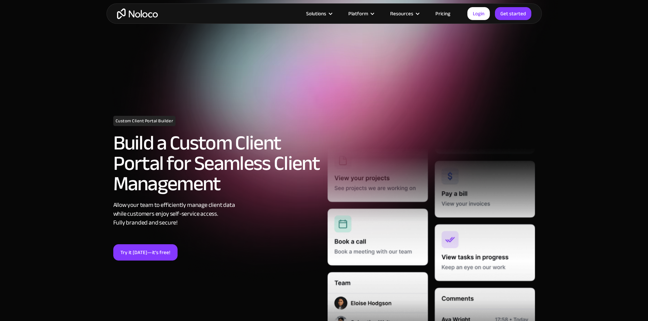 This screenshot has width=648, height=321. What do you see at coordinates (478, 14) in the screenshot?
I see `a: Login` at bounding box center [478, 14].